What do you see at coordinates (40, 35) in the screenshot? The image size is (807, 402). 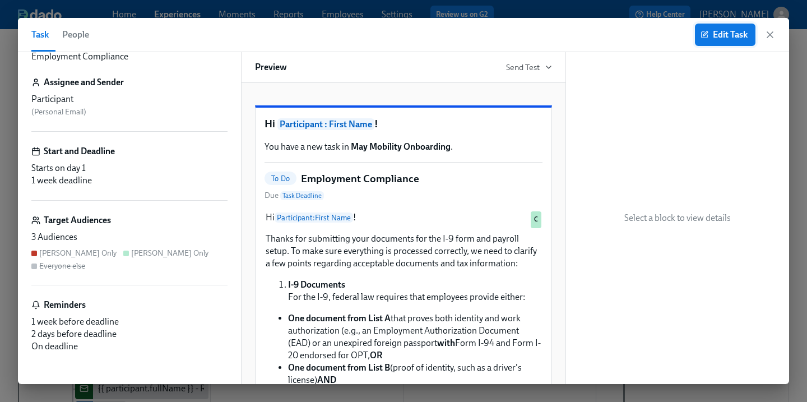 I see `span: Task` at bounding box center [40, 35].